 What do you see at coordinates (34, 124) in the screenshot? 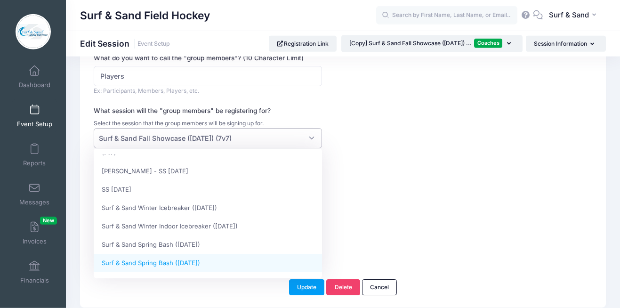
I see `span: Event Setup` at bounding box center [34, 124].